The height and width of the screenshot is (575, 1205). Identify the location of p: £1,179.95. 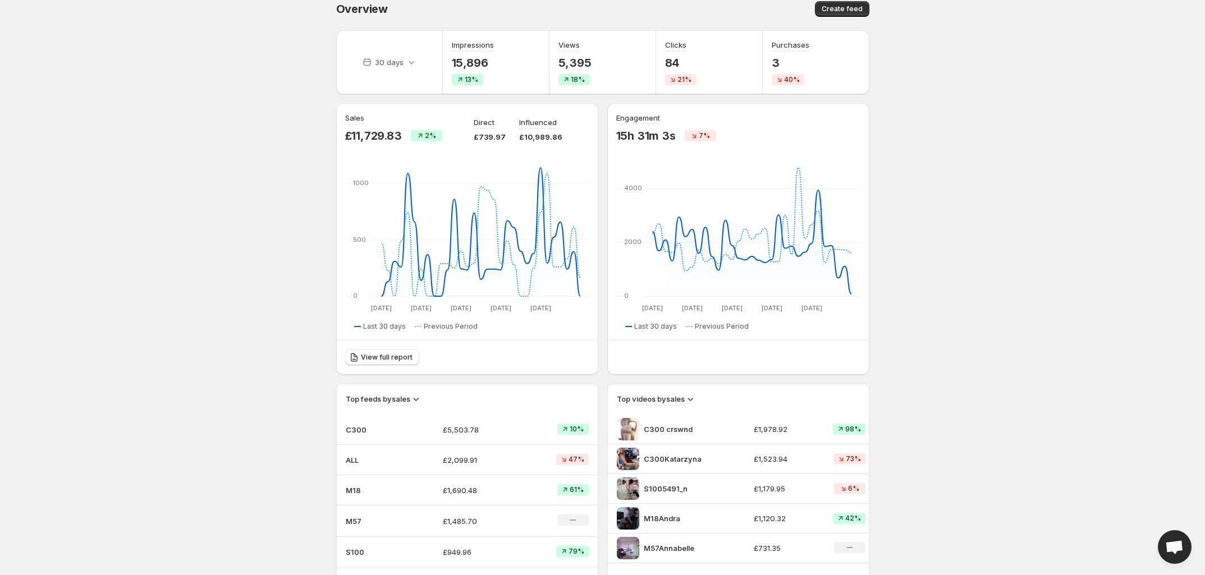
(787, 489).